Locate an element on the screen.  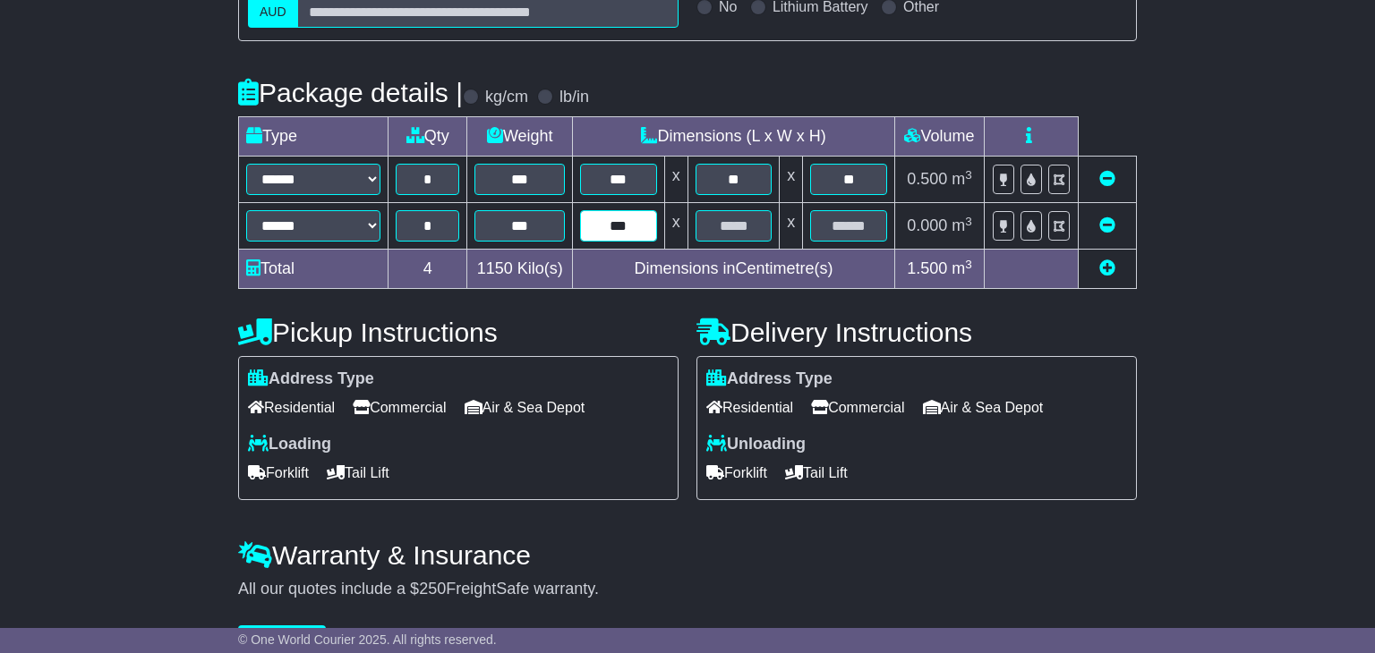
td: Dimensions (L x W x H) is located at coordinates (734, 137).